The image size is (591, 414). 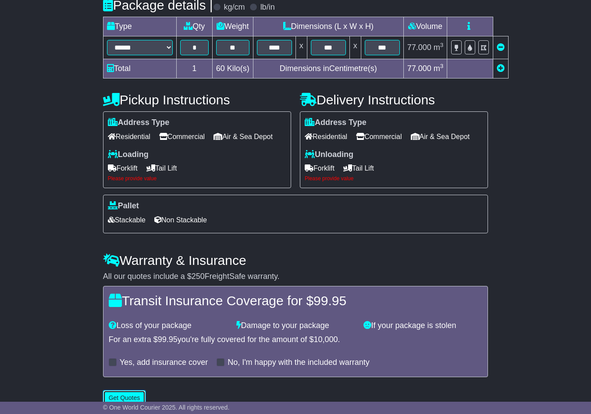 What do you see at coordinates (124, 397) in the screenshot?
I see `button: Get Quotes` at bounding box center [124, 397].